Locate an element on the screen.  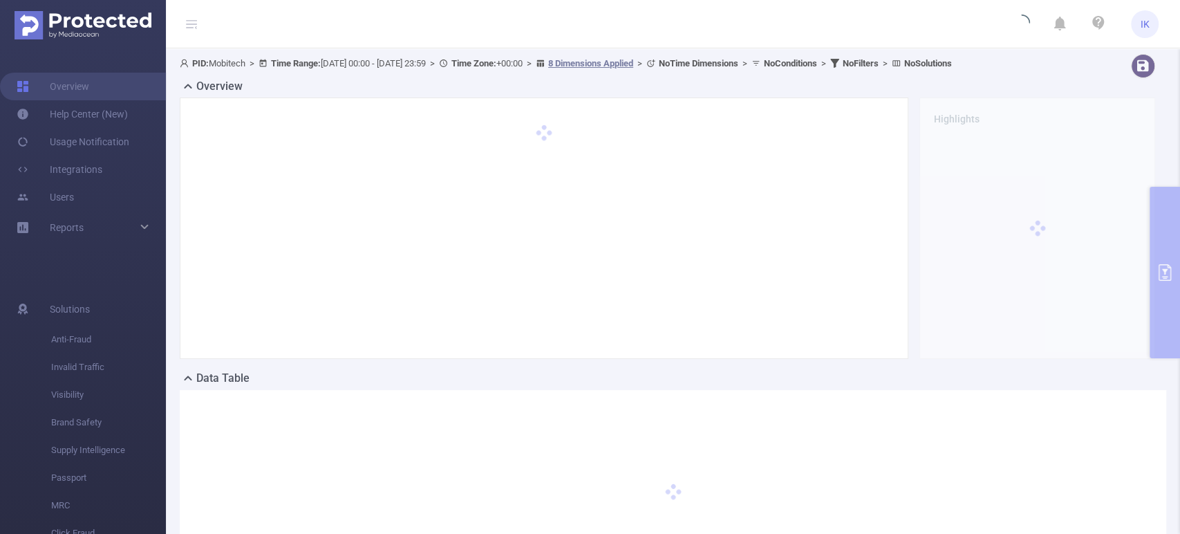
h2: Overview is located at coordinates (219, 86).